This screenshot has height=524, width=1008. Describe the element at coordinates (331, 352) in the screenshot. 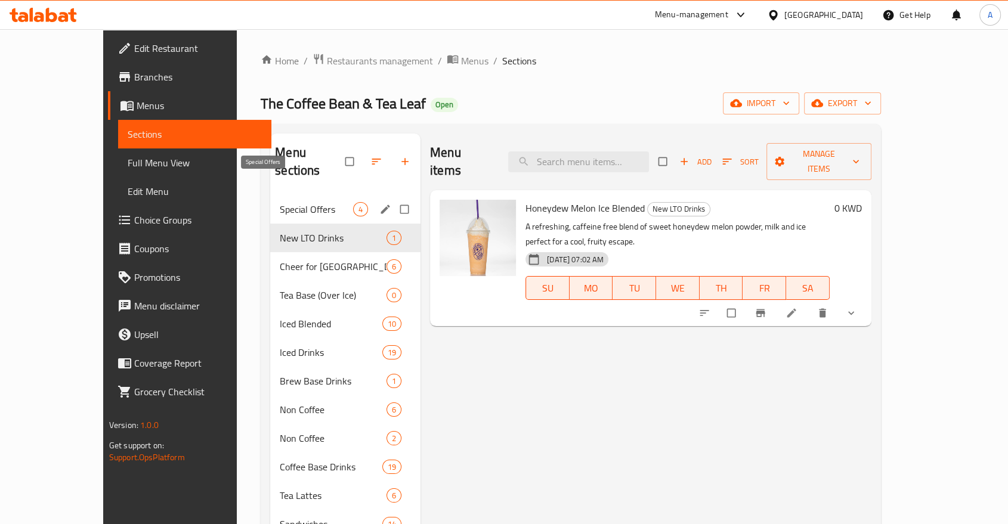

I see `span: Iced Drinks` at that location.